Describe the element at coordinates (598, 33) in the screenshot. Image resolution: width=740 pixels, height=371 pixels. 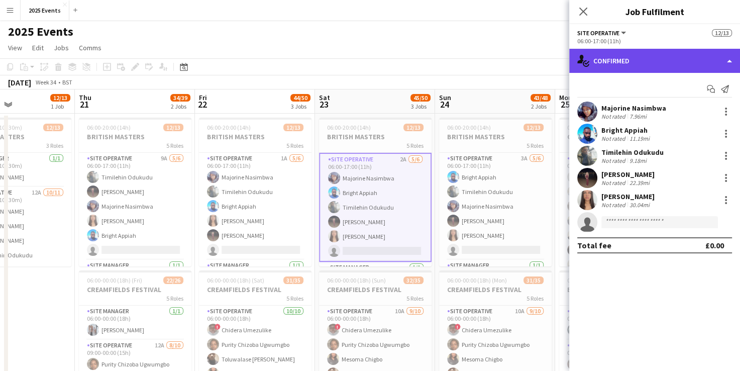
I see `span: Site Operative` at that location.